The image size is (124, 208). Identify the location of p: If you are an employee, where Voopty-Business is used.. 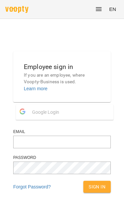
(62, 78).